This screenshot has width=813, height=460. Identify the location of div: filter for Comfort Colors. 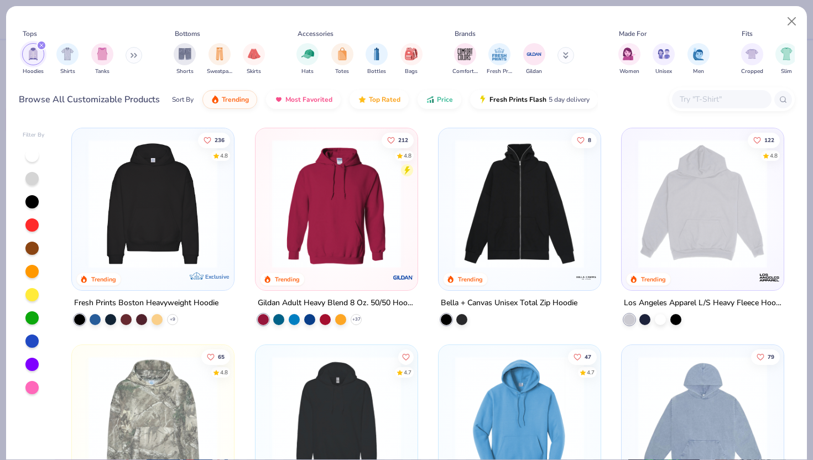
(465, 59).